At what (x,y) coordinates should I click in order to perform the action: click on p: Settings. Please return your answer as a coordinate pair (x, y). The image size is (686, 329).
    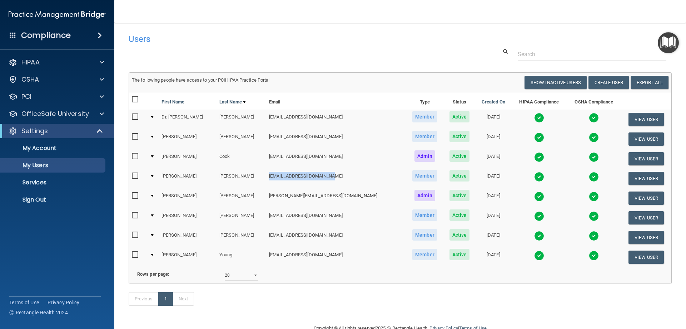
    Looking at the image, I should click on (35, 131).